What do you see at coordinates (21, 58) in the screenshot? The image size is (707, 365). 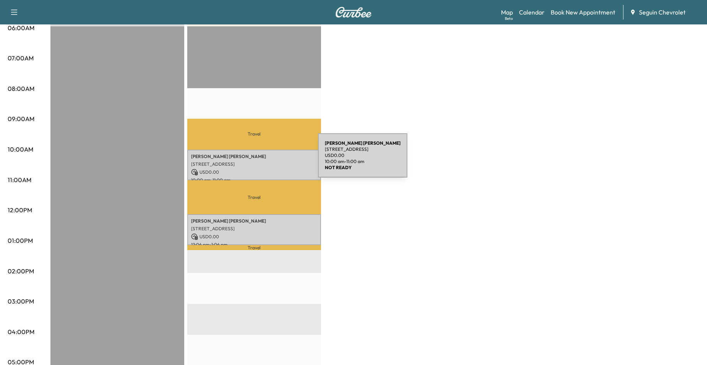 I see `p: 07:00AM` at bounding box center [21, 58].